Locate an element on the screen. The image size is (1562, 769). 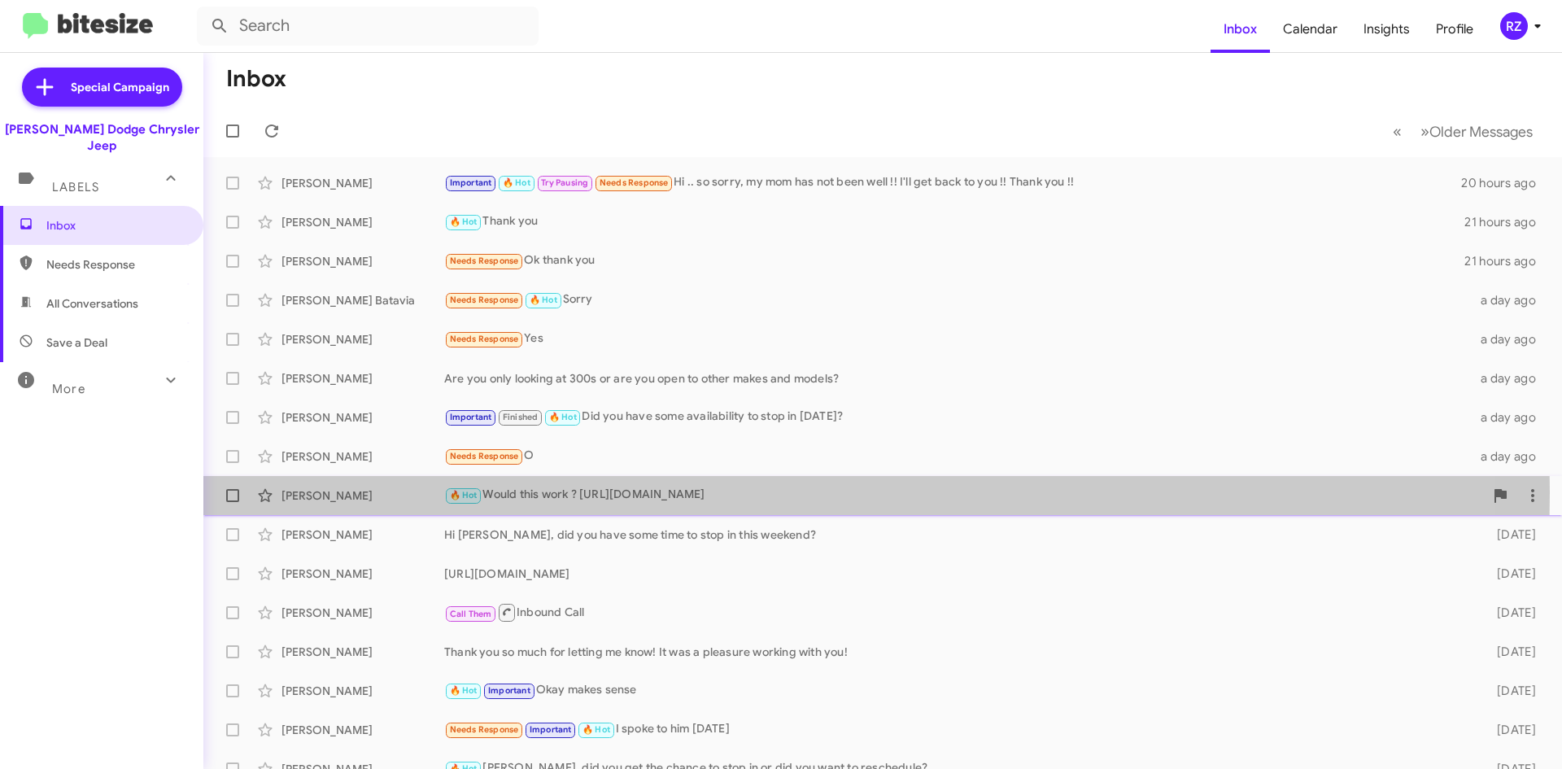
span: Save a Deal is located at coordinates (76, 343).